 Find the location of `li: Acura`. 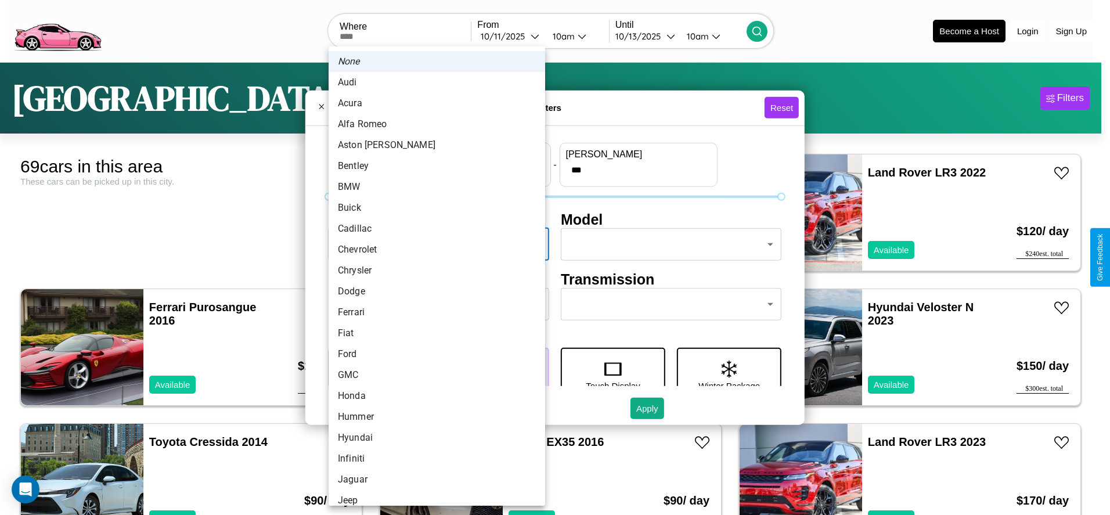

li: Acura is located at coordinates (436, 103).